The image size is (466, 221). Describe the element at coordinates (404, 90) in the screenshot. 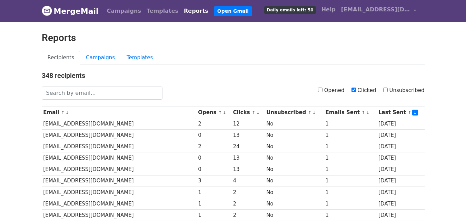

I see `label: Unsubscribed` at that location.